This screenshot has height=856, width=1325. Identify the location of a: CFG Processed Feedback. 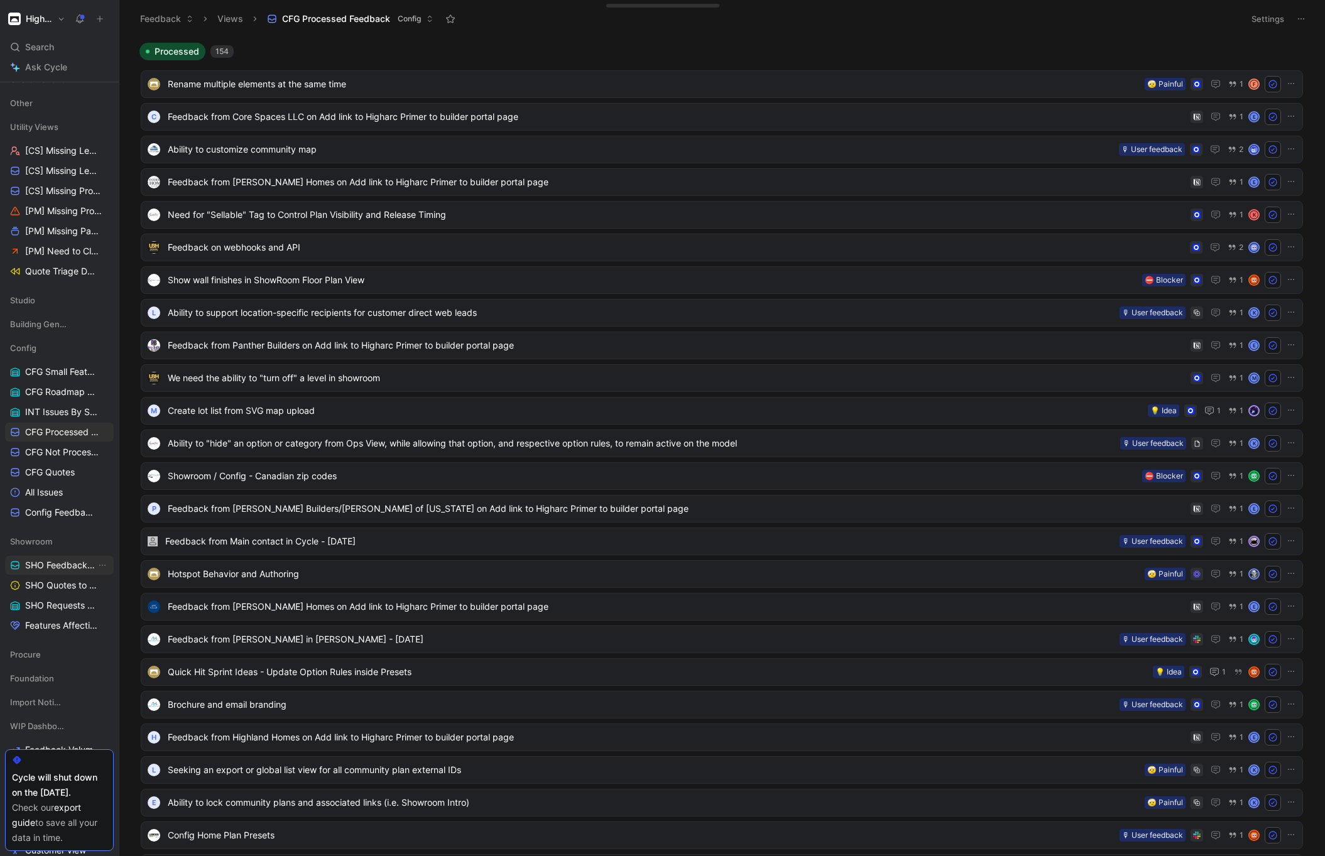
(59, 432).